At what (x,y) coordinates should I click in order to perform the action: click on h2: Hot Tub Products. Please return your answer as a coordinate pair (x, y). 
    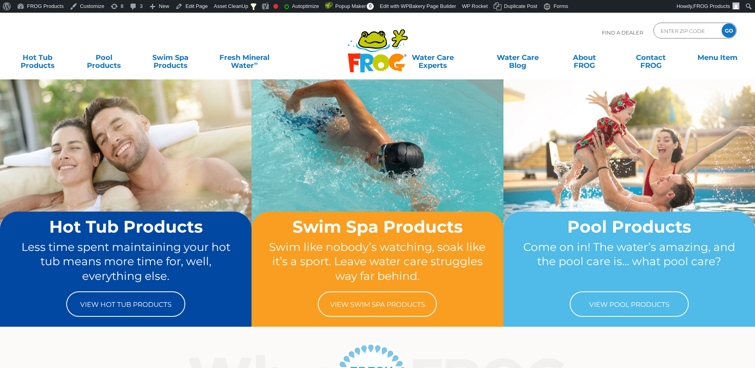
    Looking at the image, I should click on (126, 226).